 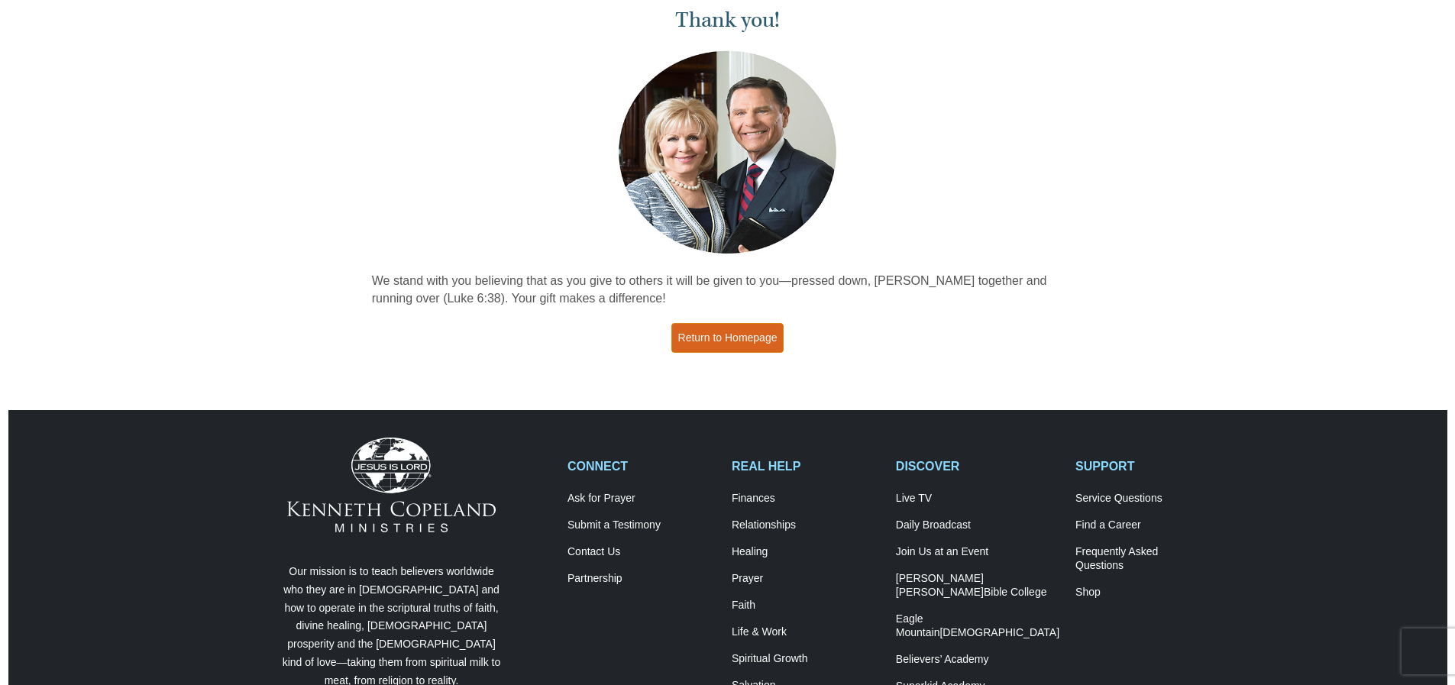 I want to click on a: Prayer, so click(x=806, y=579).